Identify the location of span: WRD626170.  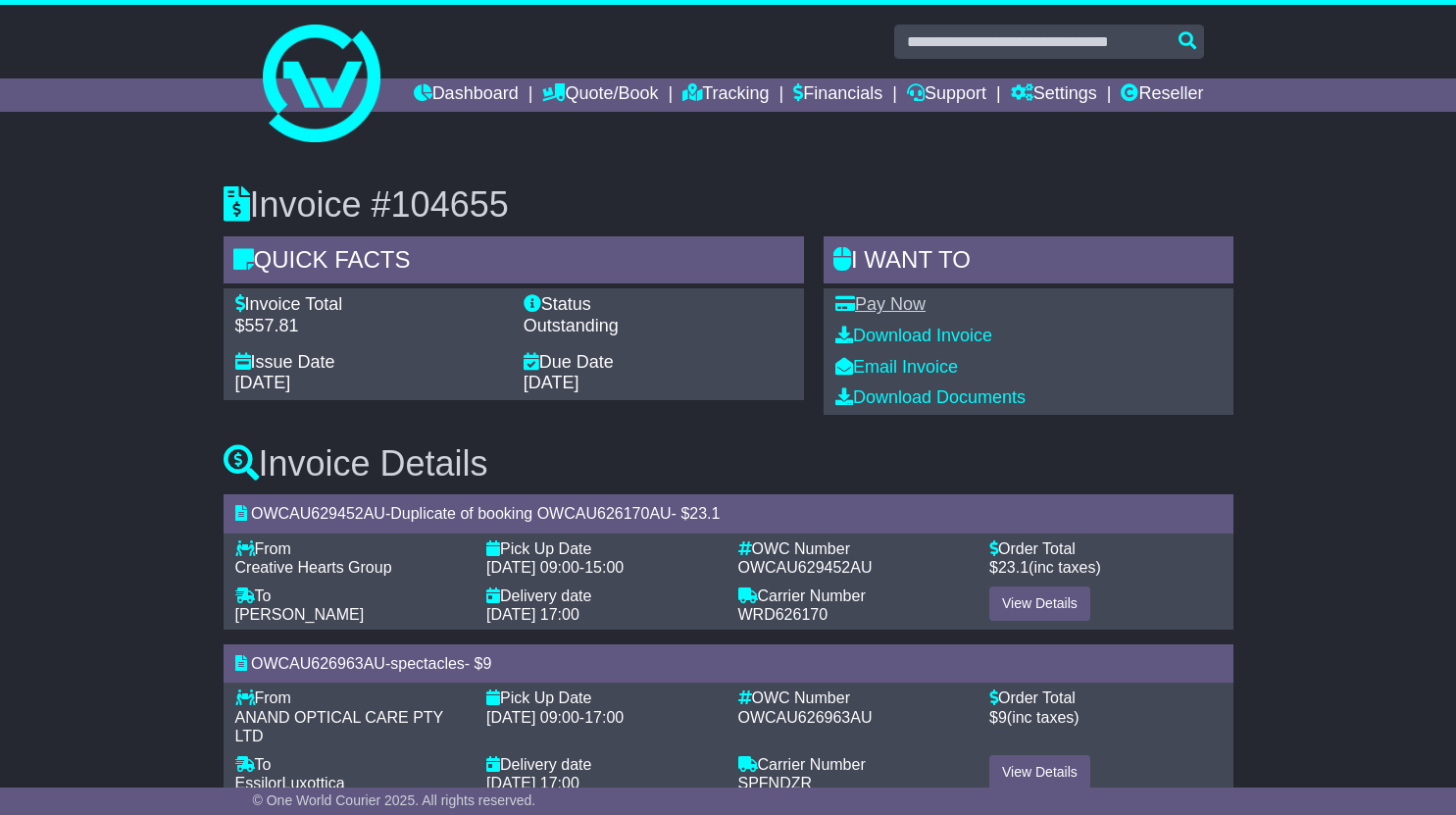
(784, 614).